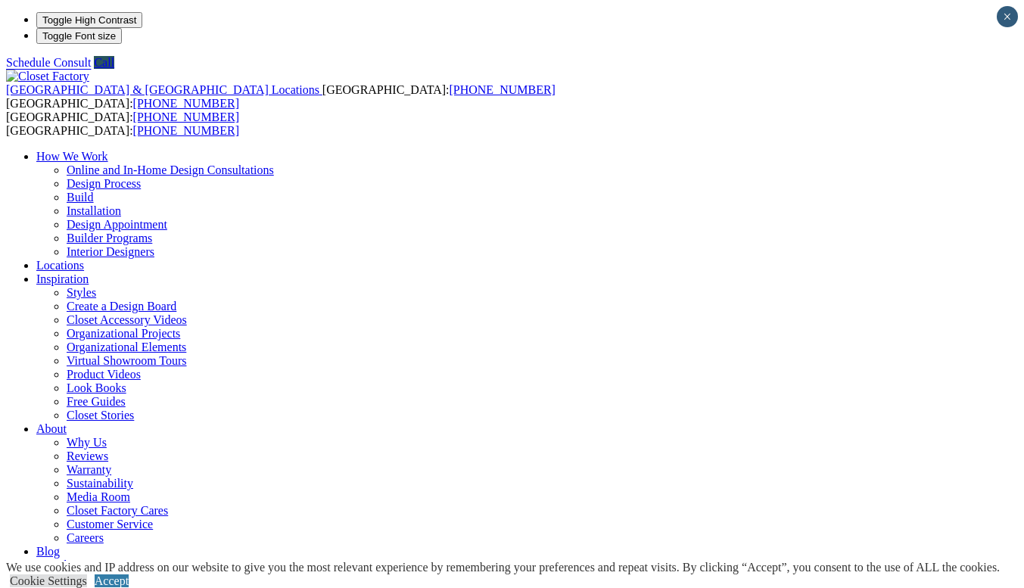 The image size is (1024, 588). Describe the element at coordinates (96, 387) in the screenshot. I see `a: Look Books` at that location.